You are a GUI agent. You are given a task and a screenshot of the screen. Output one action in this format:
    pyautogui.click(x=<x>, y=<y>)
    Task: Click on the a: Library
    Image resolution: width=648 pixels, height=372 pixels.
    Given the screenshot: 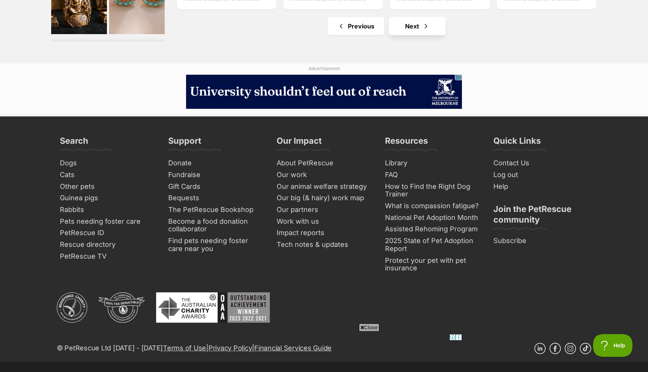 What is the action you would take?
    pyautogui.click(x=433, y=163)
    